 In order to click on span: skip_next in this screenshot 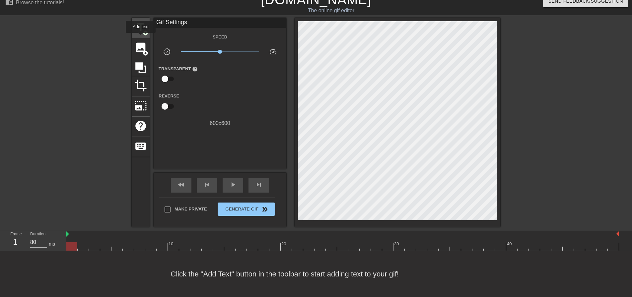, I will do `click(259, 185)`.